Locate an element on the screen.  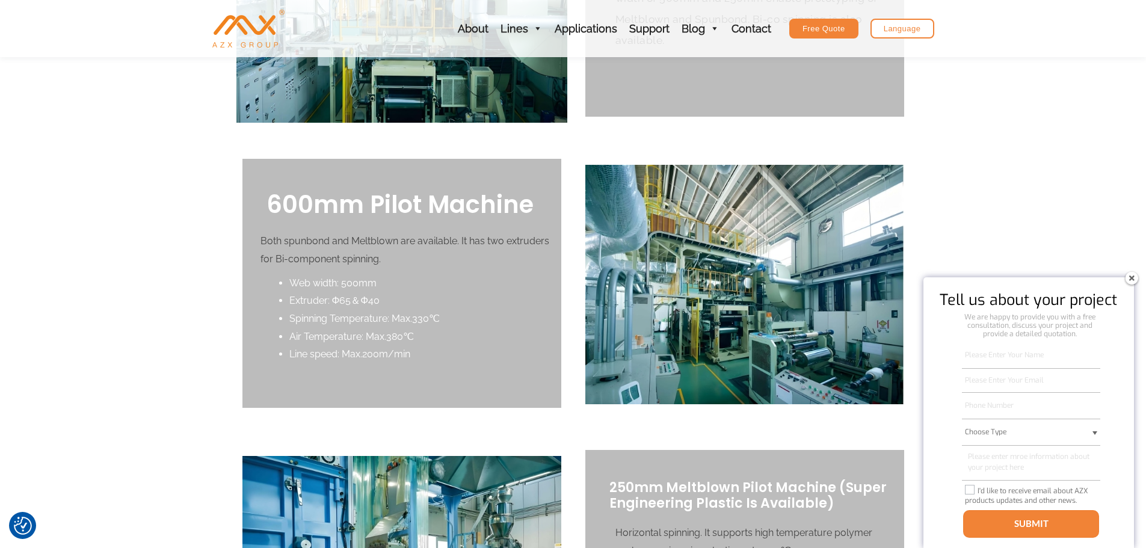
h2: 600mm Pilot Machine is located at coordinates (414, 204).